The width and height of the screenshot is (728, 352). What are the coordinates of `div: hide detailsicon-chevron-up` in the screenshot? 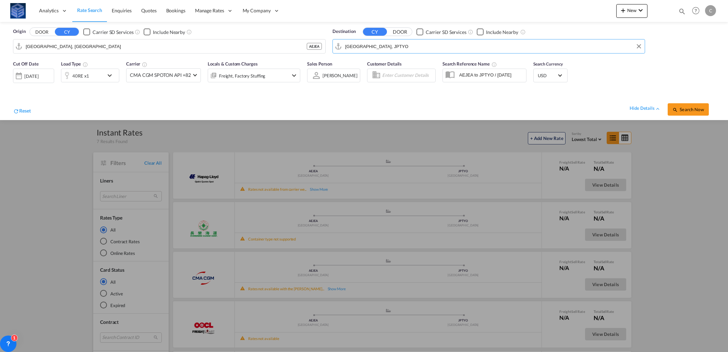 It's located at (645, 108).